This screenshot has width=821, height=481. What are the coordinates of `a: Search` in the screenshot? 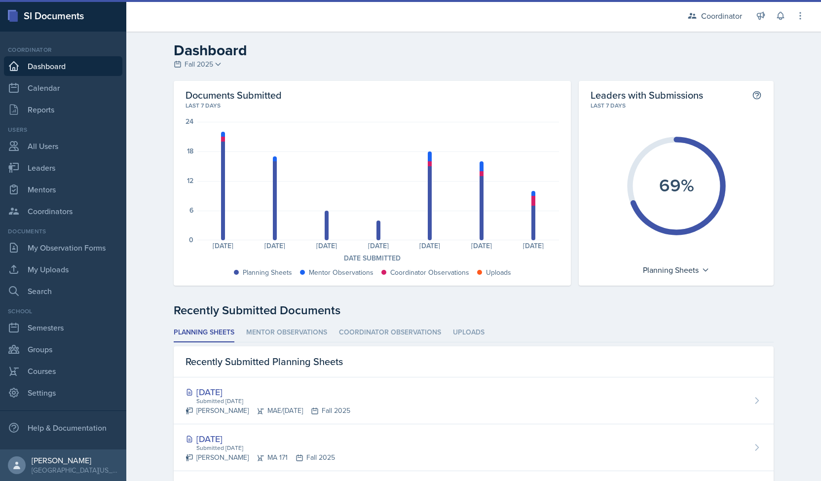 It's located at (63, 291).